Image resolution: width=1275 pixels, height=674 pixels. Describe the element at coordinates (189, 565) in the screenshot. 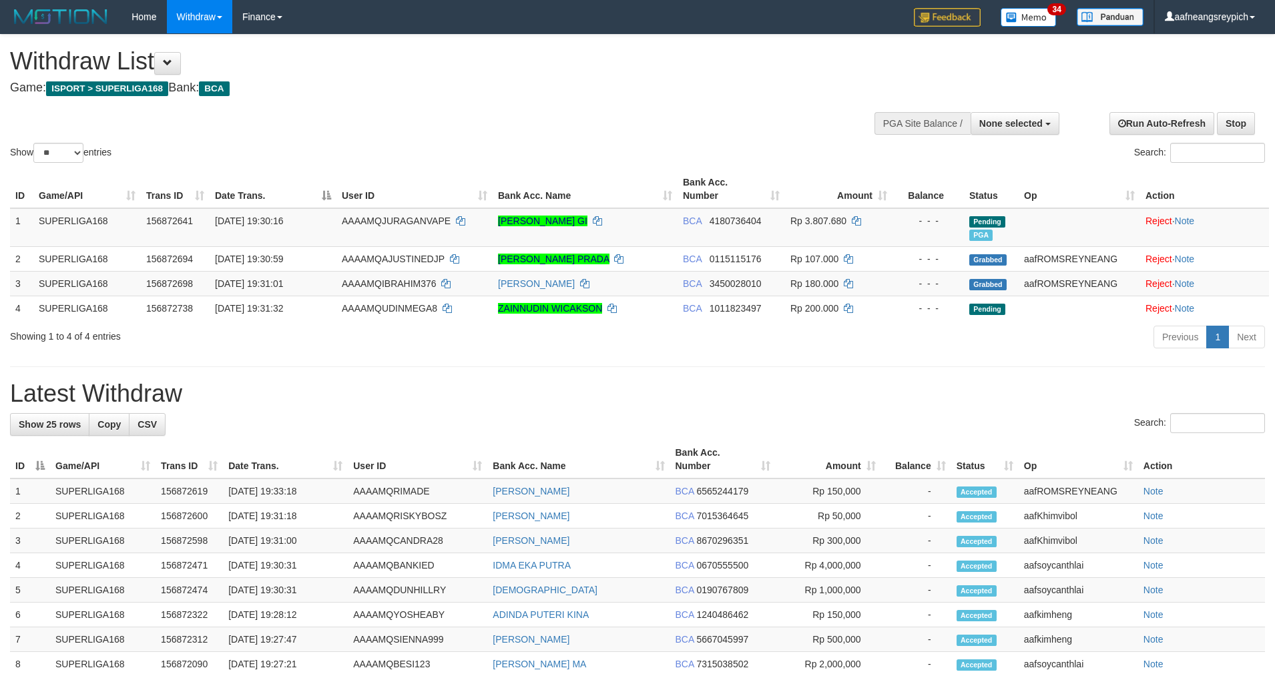

I see `td: 156872471` at that location.